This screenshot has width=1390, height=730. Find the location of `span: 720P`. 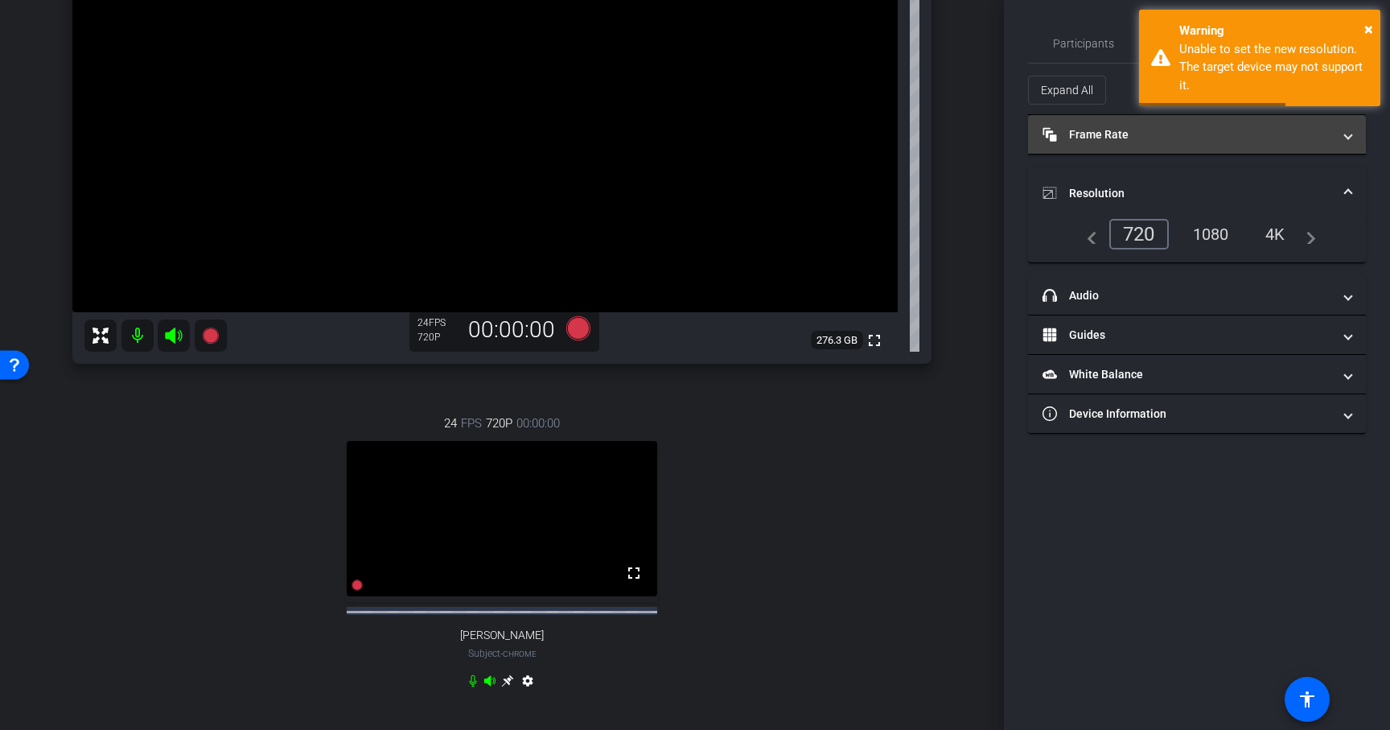

span: 720P is located at coordinates (499, 423).